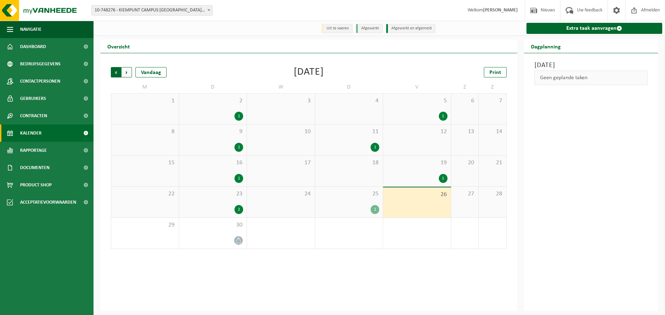 The height and width of the screenshot is (315, 665). I want to click on span: 7, so click(492, 101).